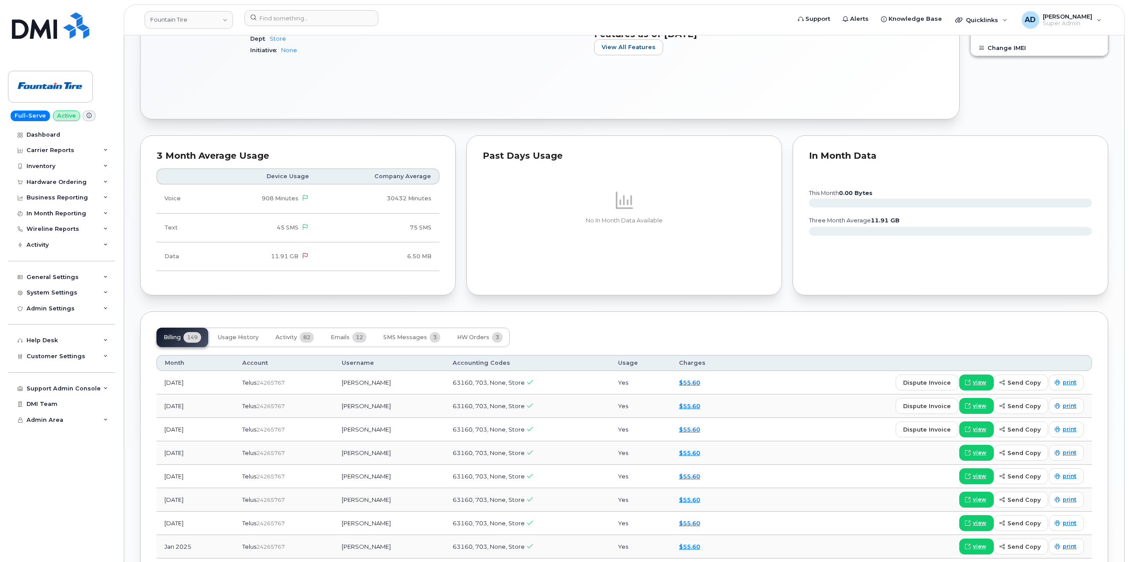 This screenshot has height=562, width=1129. Describe the element at coordinates (856, 193) in the screenshot. I see `tspan: 0.00 Bytes` at that location.